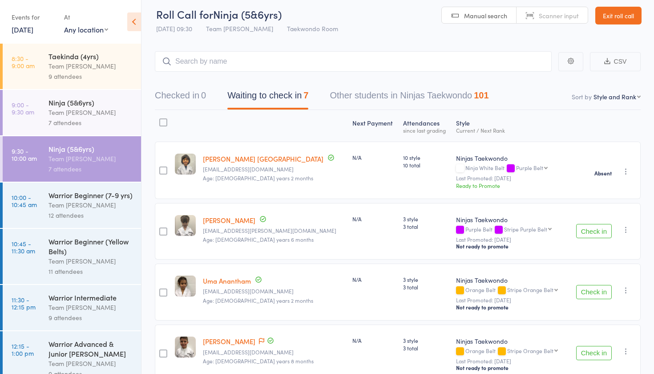 The height and width of the screenshot is (374, 654). I want to click on small: jaynryde@gmail.com, so click(274, 169).